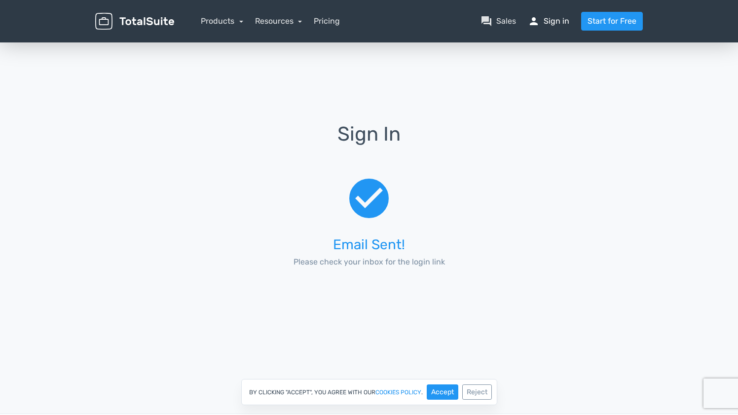  I want to click on div: By clicking "Accept", you agree with our ., so click(369, 392).